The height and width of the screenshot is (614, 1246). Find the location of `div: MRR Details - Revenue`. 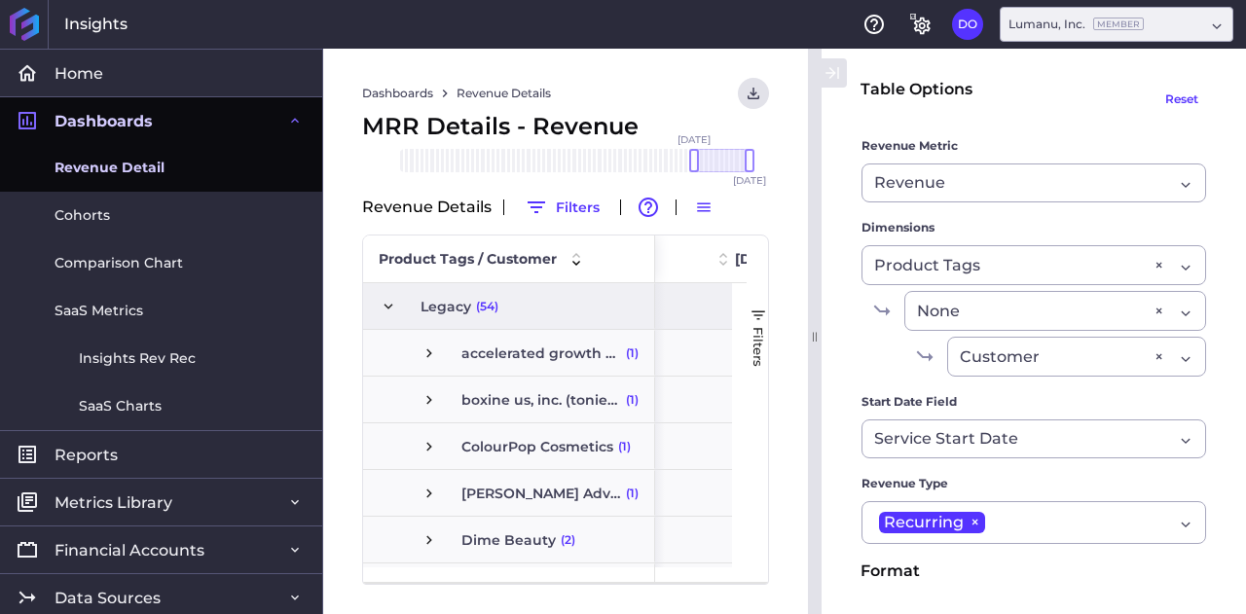

div: MRR Details - Revenue is located at coordinates (566, 127).